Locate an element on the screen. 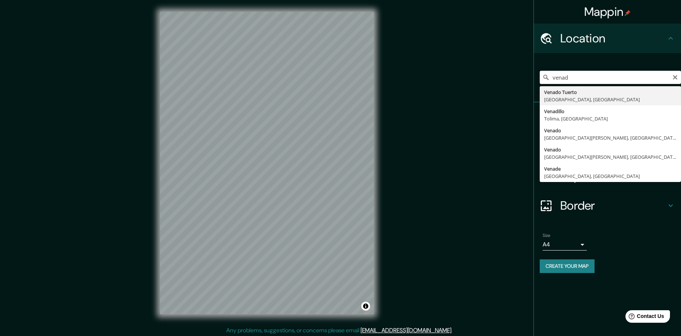  img: pin-icon.png is located at coordinates (628, 13).